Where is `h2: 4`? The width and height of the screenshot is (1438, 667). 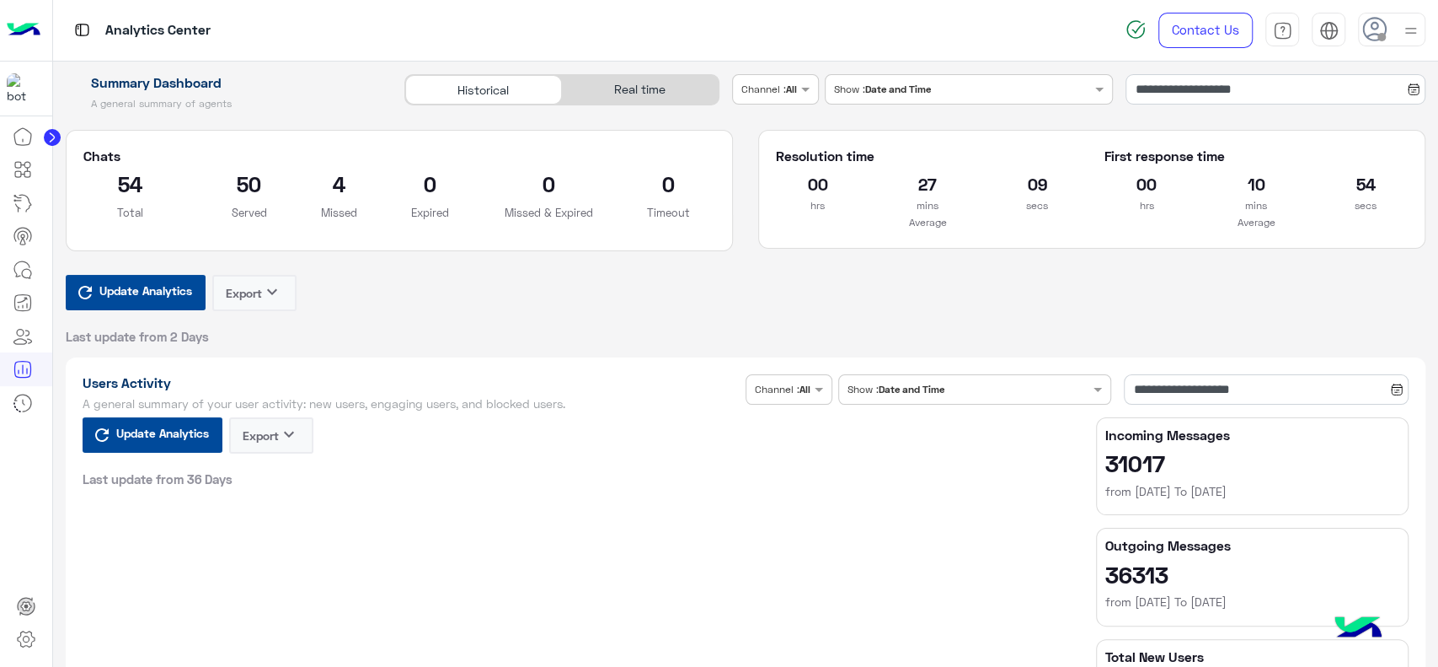 h2: 4 is located at coordinates (339, 184).